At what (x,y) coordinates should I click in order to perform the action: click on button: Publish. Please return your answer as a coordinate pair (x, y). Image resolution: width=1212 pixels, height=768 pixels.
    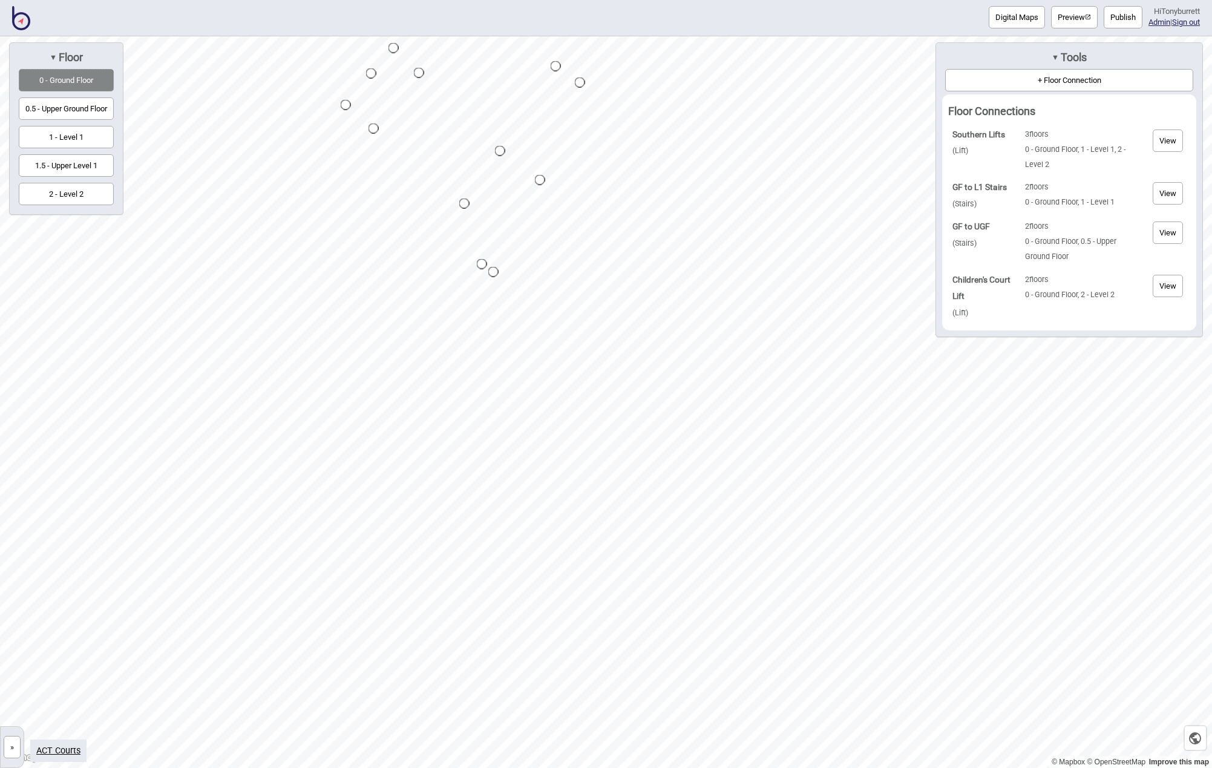
    Looking at the image, I should click on (1123, 17).